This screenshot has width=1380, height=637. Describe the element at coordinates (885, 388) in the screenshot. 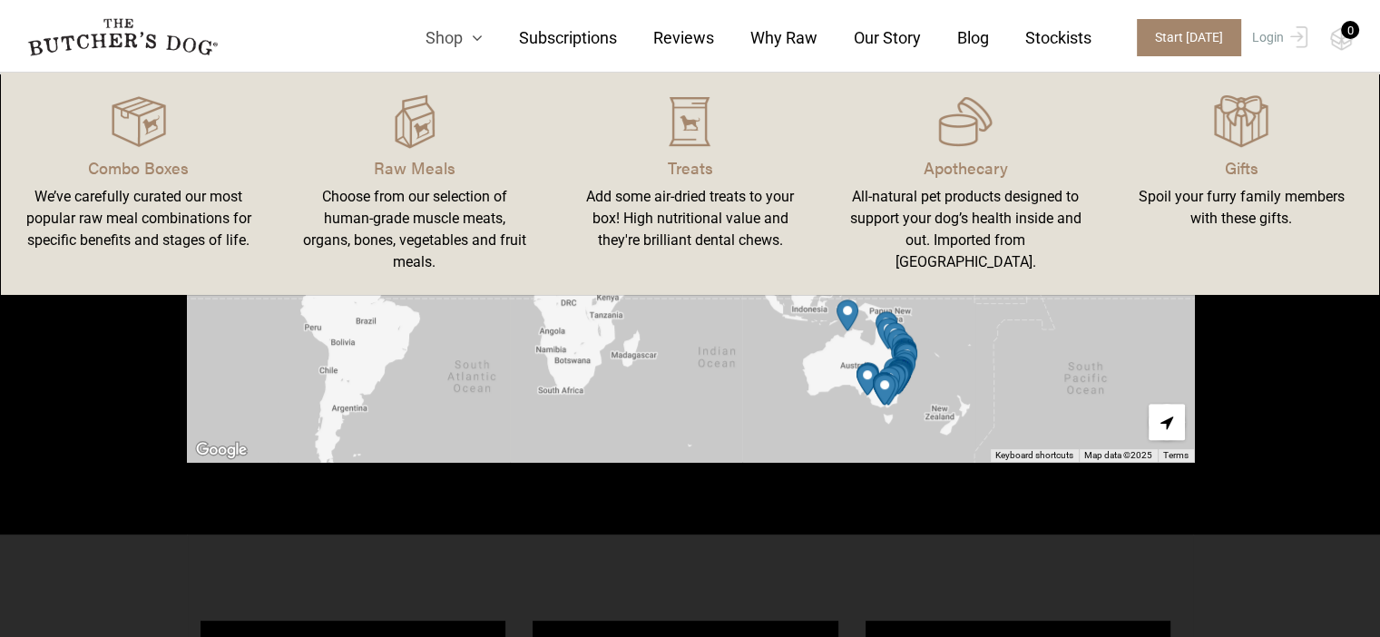

I see `div: Petbarn – Mentone` at that location.